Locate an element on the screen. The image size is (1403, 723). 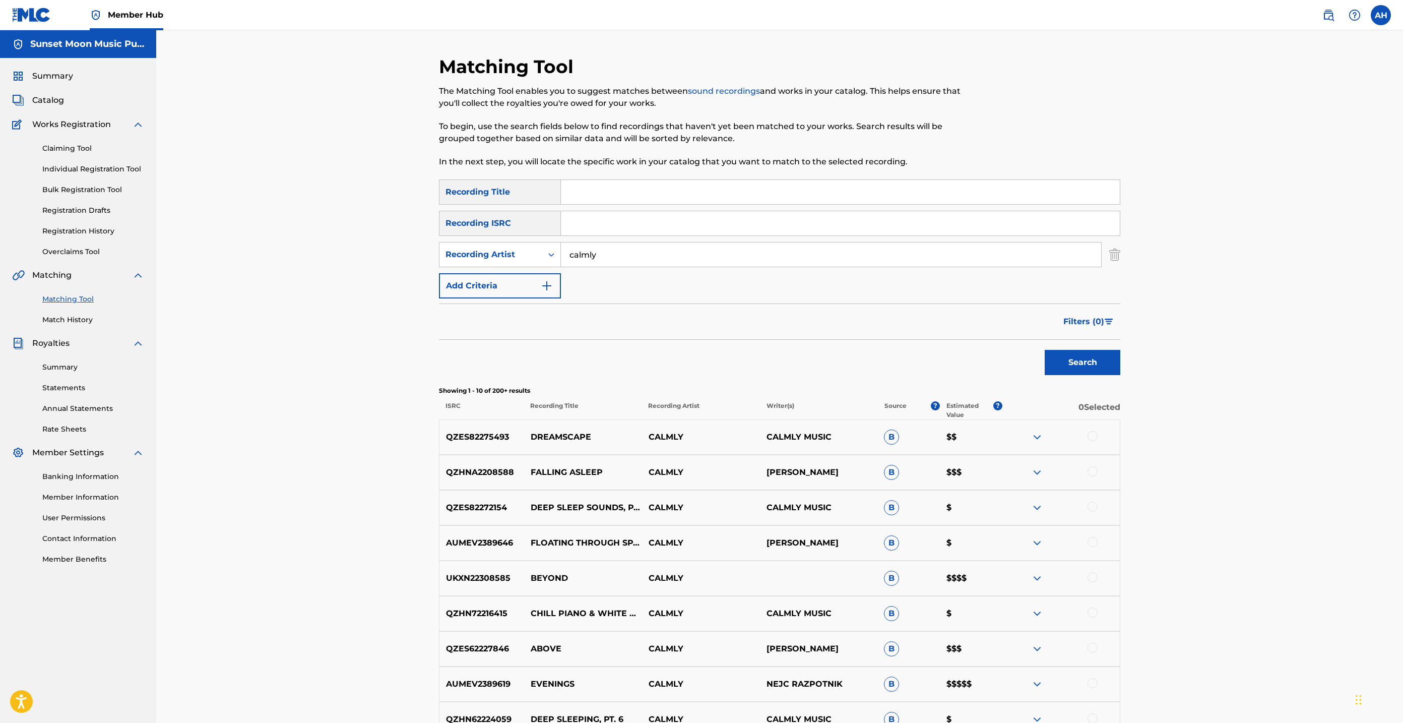
form: Search Form is located at coordinates (780, 280).